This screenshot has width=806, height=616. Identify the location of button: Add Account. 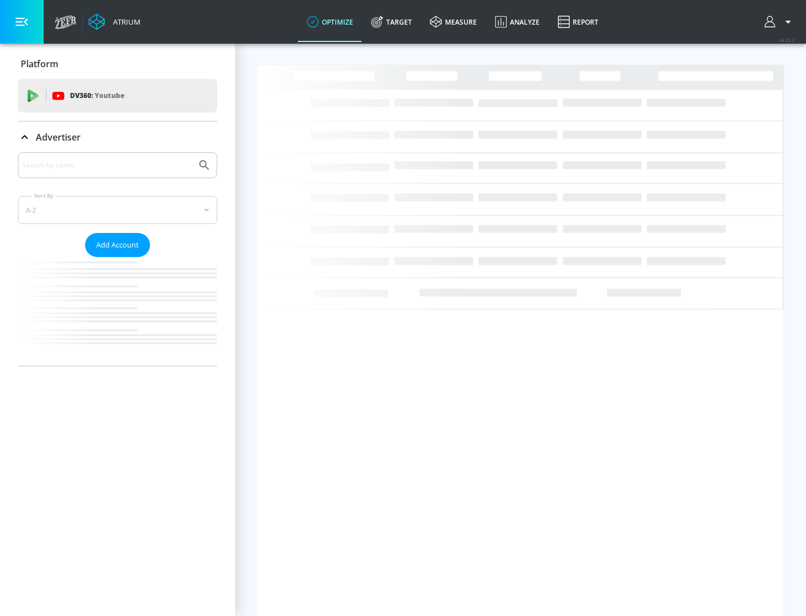
(118, 245).